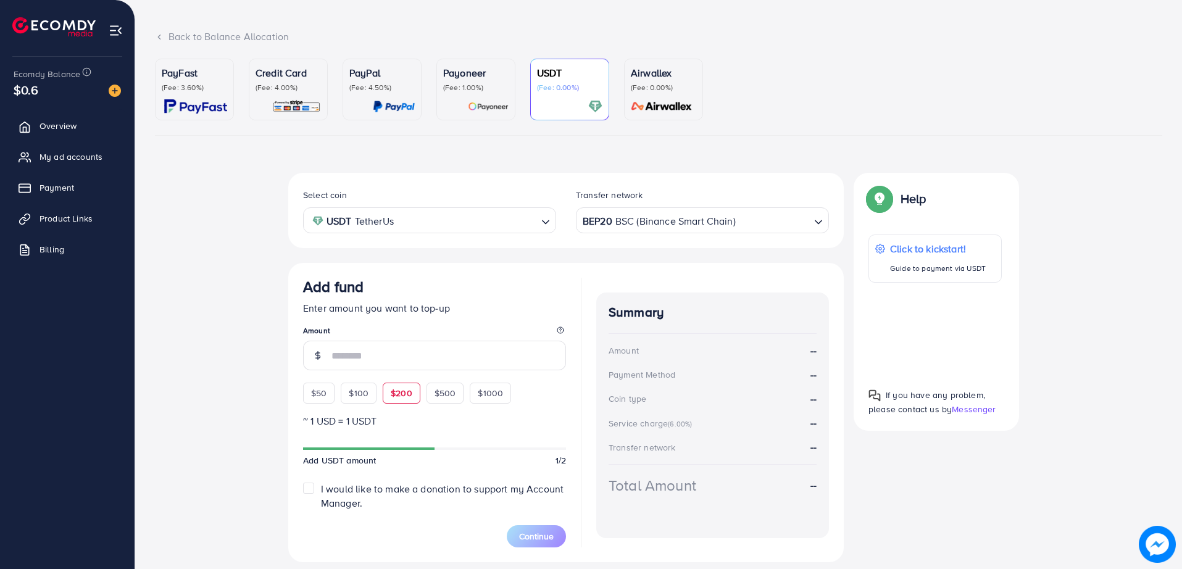  I want to click on div: Service charge, so click(652, 423).